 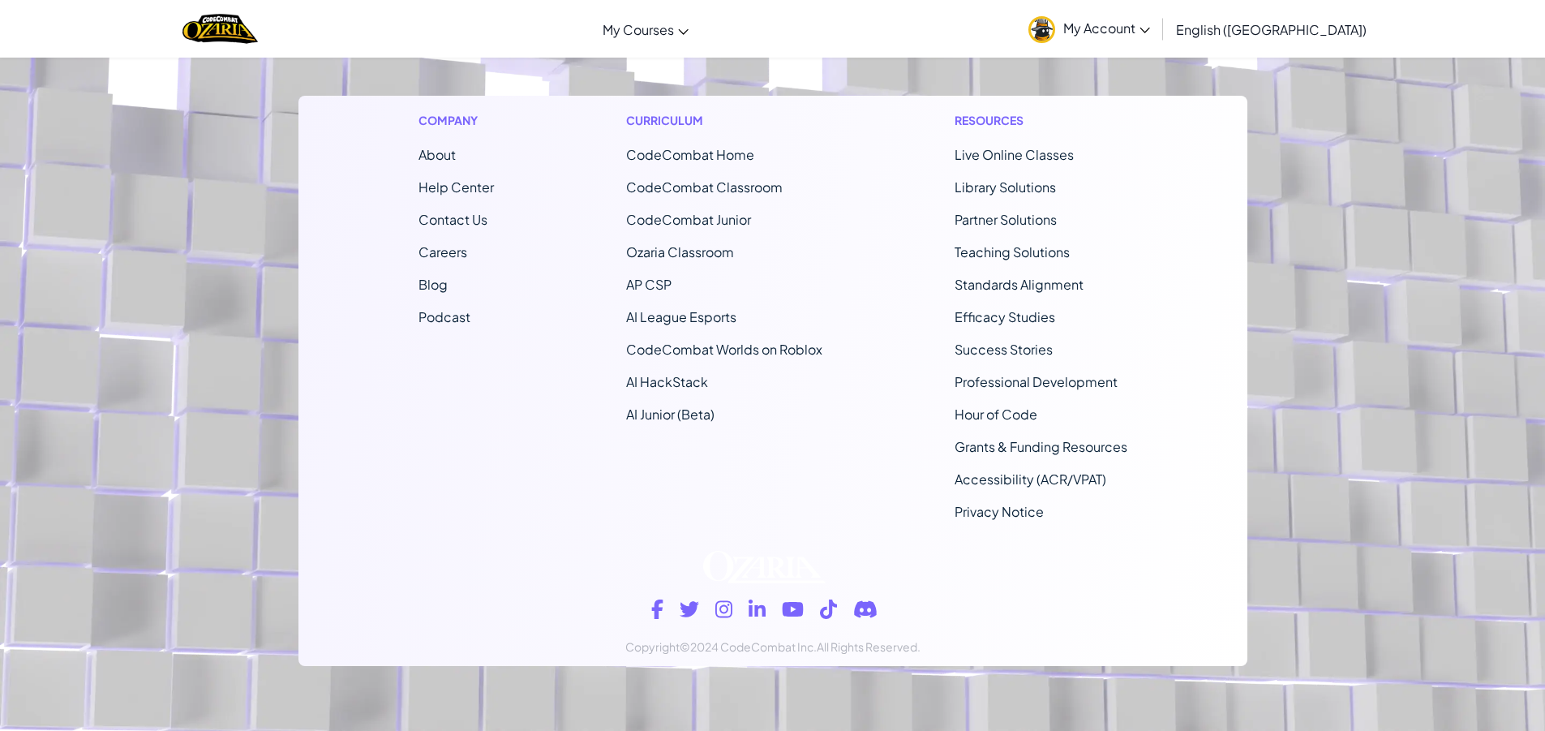 What do you see at coordinates (1041, 29) in the screenshot?
I see `img: avatar` at bounding box center [1041, 29].